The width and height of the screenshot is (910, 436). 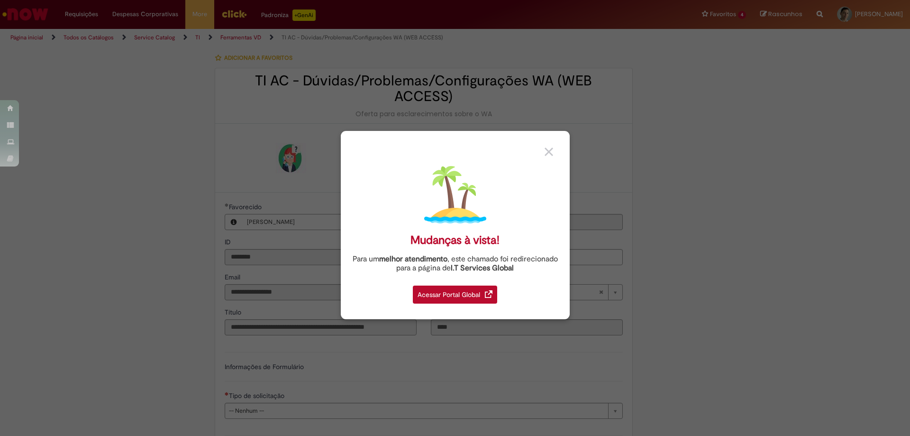 I want to click on strong: melhor atendimento, so click(x=413, y=259).